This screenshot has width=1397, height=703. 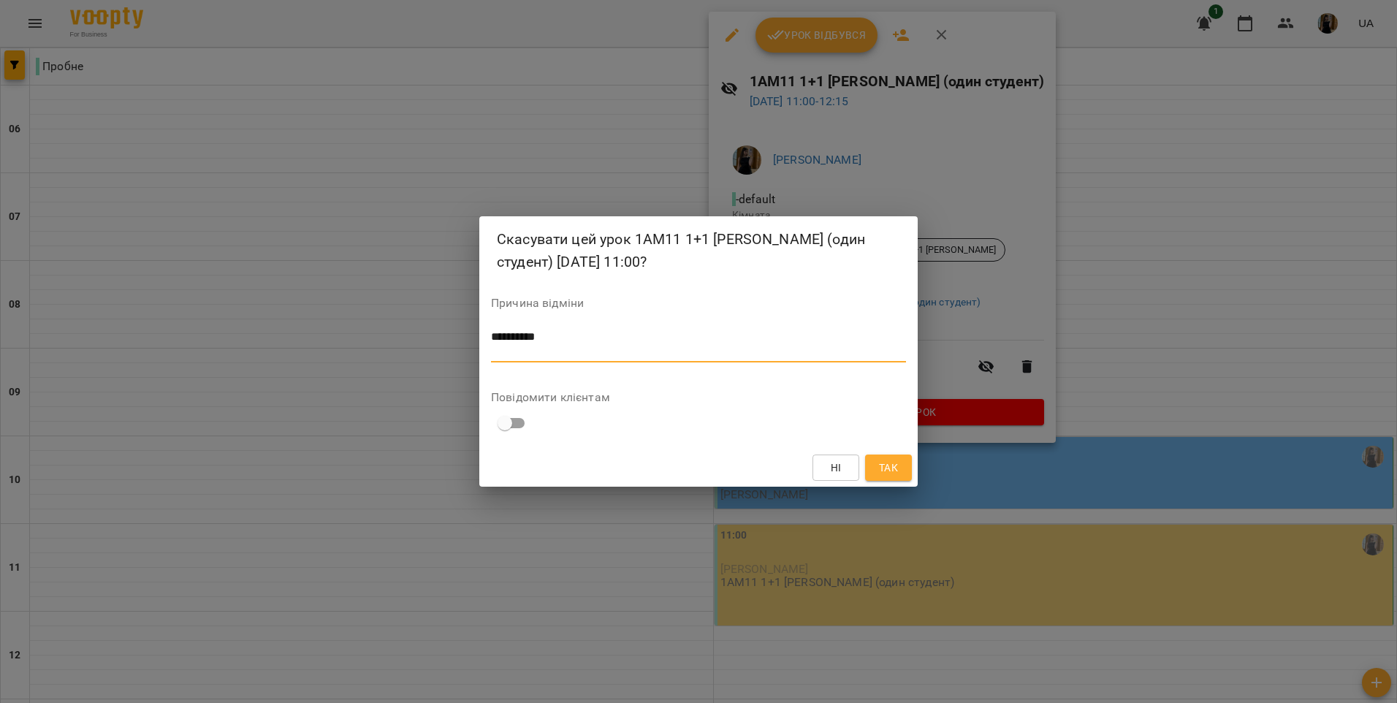 What do you see at coordinates (888, 468) in the screenshot?
I see `span: Так` at bounding box center [888, 468].